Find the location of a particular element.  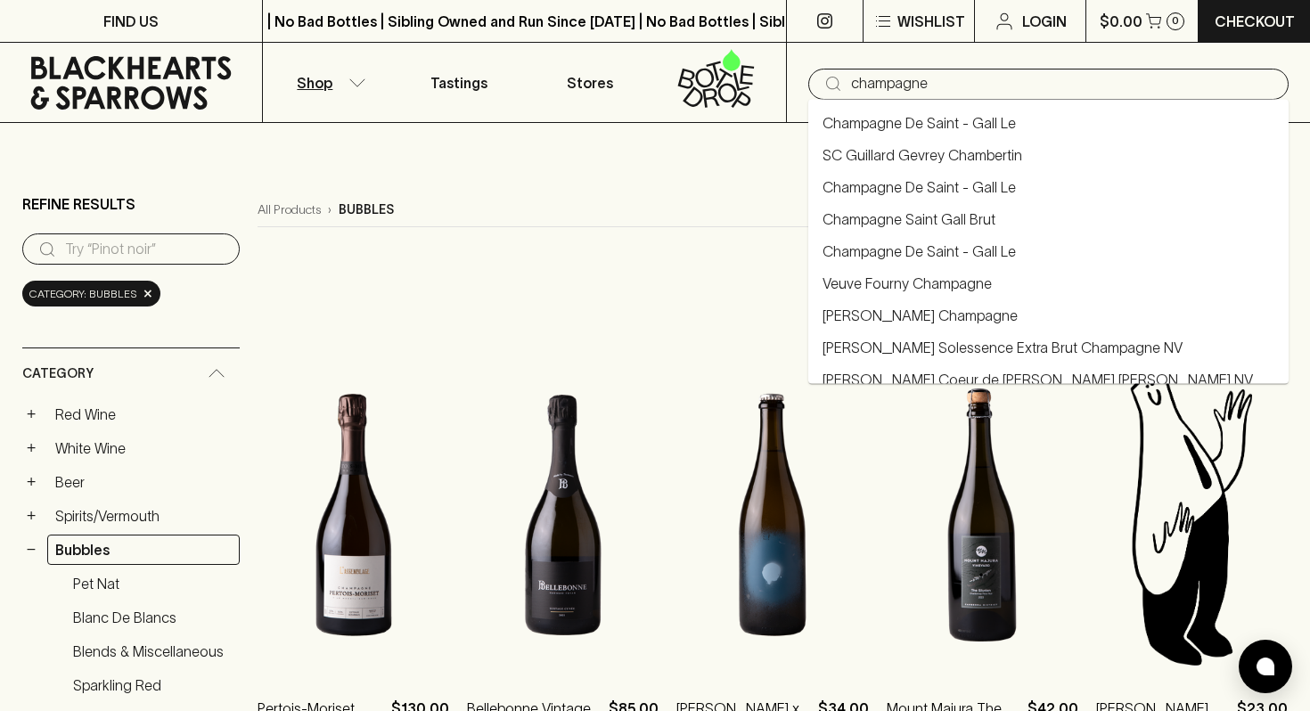

a: Spirits/Vermouth is located at coordinates (144, 516).